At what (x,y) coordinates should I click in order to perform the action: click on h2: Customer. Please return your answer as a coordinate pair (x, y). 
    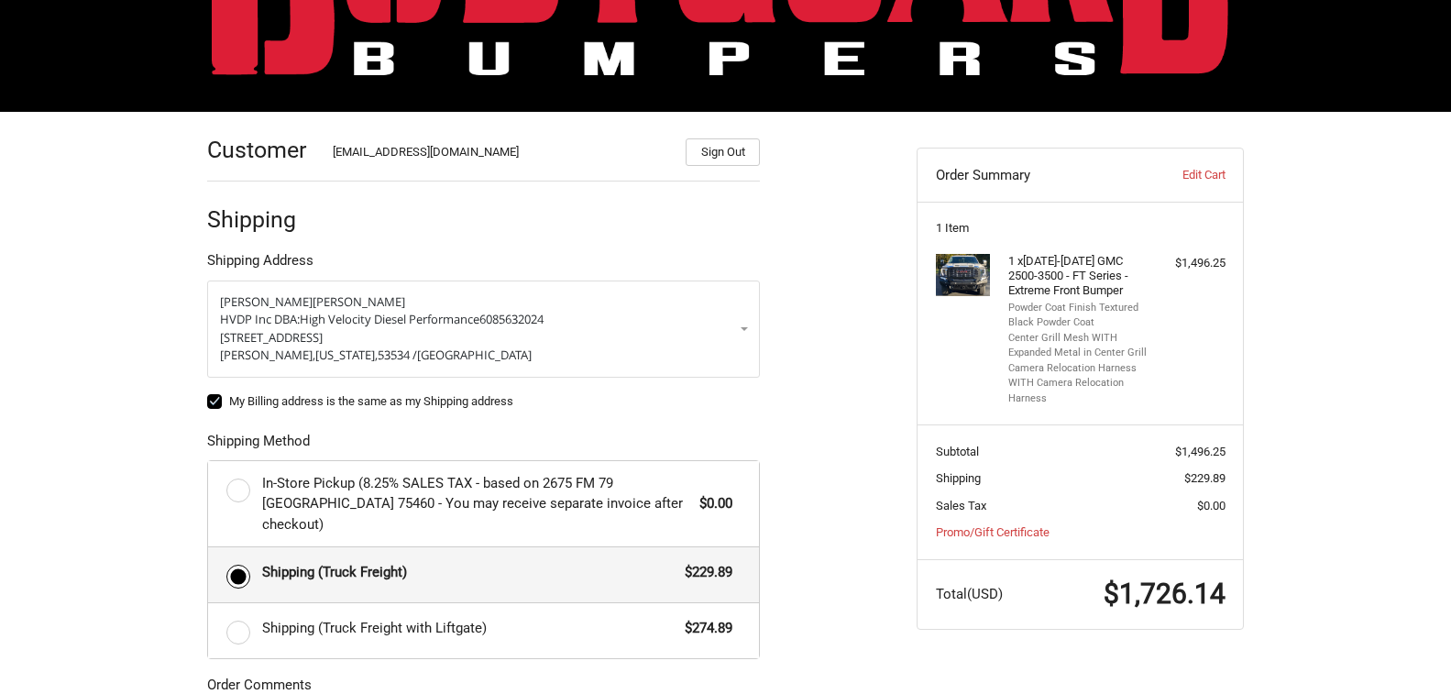
    Looking at the image, I should click on (260, 149).